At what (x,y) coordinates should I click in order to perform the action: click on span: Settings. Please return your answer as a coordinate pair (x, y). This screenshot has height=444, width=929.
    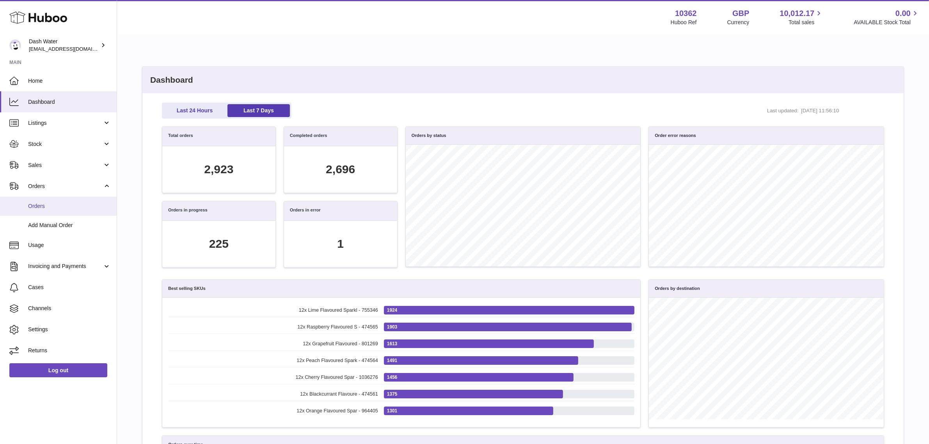
    Looking at the image, I should click on (69, 329).